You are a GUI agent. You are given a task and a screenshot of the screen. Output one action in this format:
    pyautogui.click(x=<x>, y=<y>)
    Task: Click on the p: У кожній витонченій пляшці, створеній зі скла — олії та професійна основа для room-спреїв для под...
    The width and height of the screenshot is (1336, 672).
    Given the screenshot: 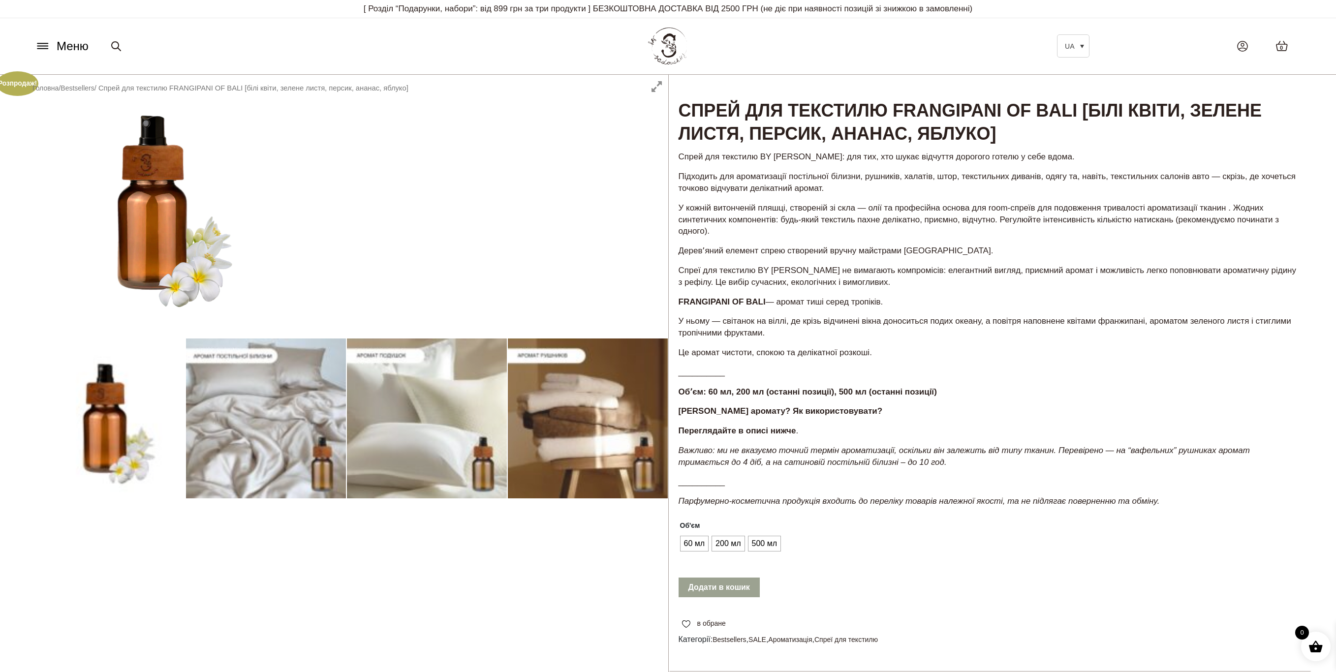 What is the action you would take?
    pyautogui.click(x=990, y=219)
    